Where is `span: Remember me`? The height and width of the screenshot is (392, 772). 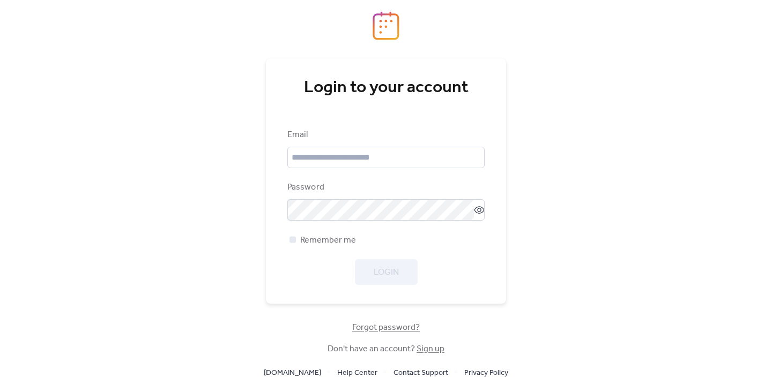
span: Remember me is located at coordinates (328, 241).